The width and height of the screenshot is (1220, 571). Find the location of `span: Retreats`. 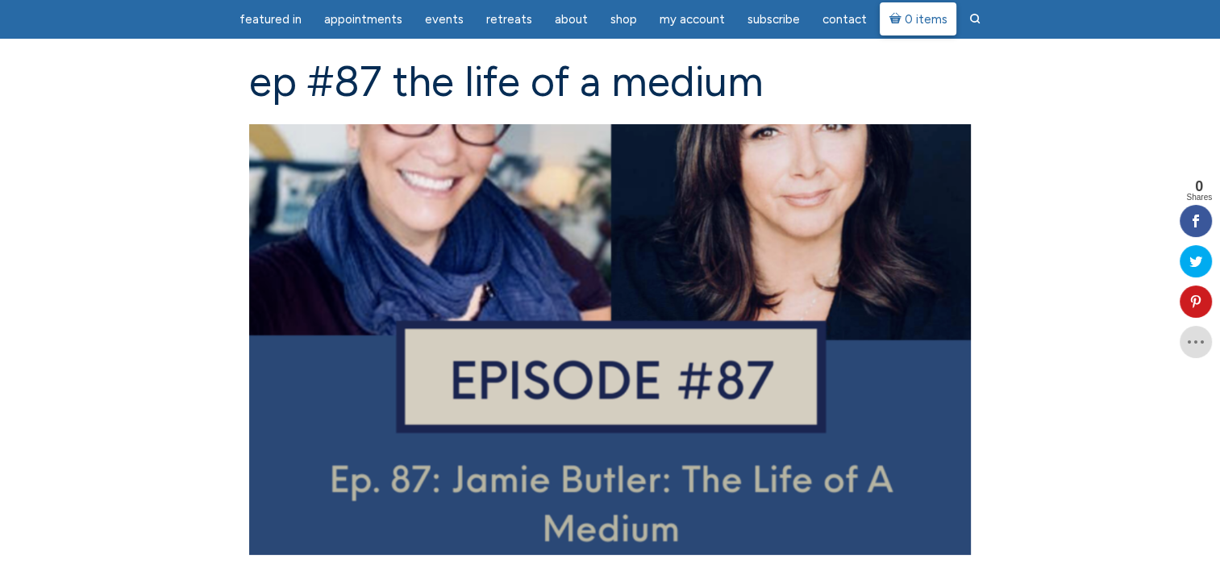

span: Retreats is located at coordinates (509, 19).